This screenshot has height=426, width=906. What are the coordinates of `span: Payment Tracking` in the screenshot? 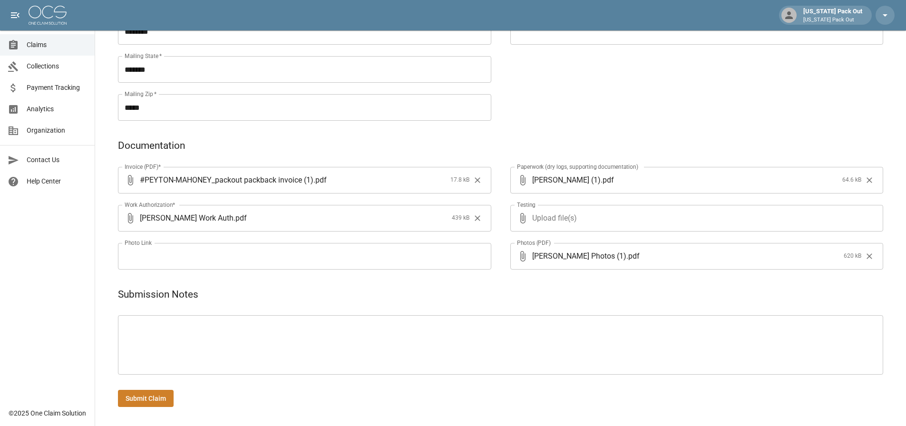 It's located at (57, 88).